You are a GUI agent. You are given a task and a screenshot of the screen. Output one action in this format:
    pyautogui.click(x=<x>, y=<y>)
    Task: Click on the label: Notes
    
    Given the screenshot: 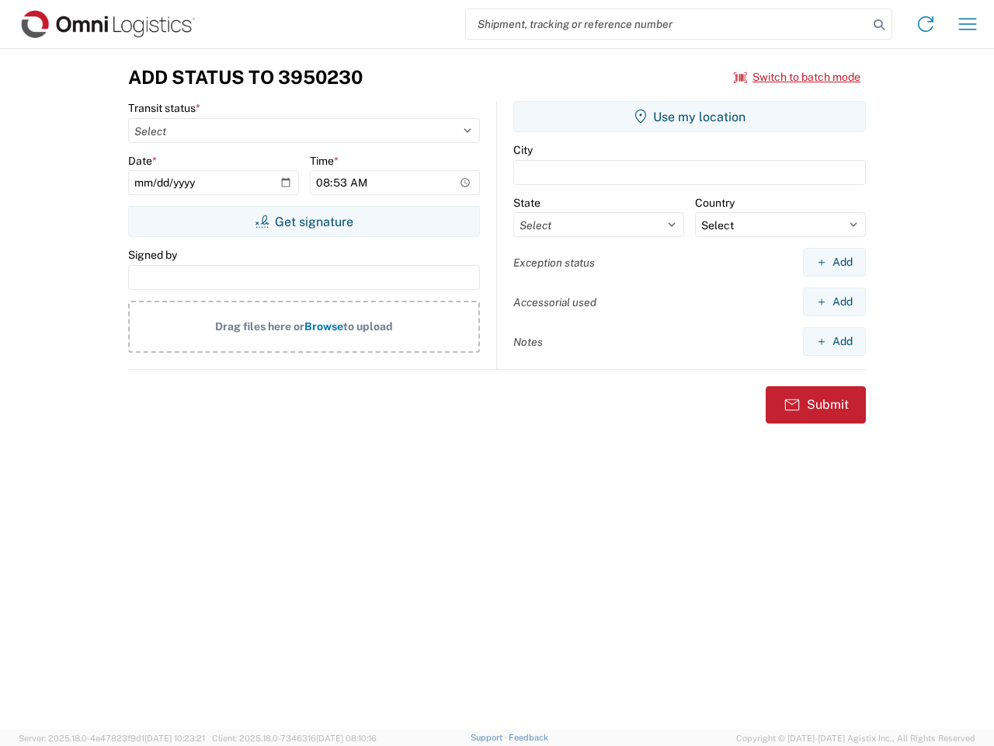 What is the action you would take?
    pyautogui.click(x=528, y=342)
    